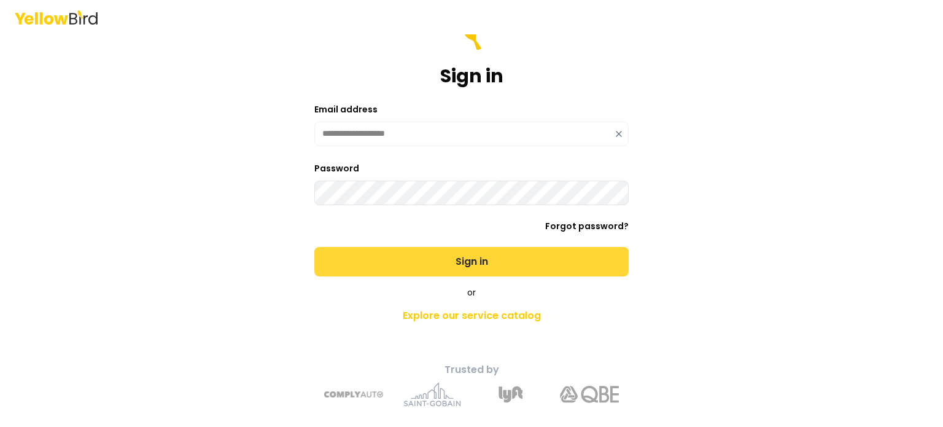  What do you see at coordinates (472, 370) in the screenshot?
I see `p: Trusted by` at bounding box center [472, 370].